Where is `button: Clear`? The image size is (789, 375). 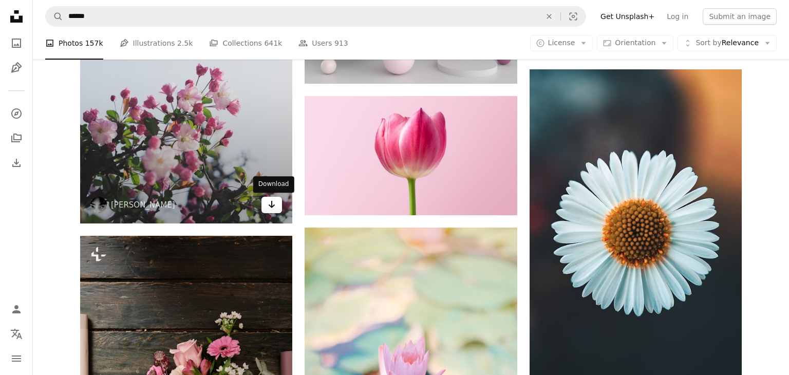 button: Clear is located at coordinates (549, 16).